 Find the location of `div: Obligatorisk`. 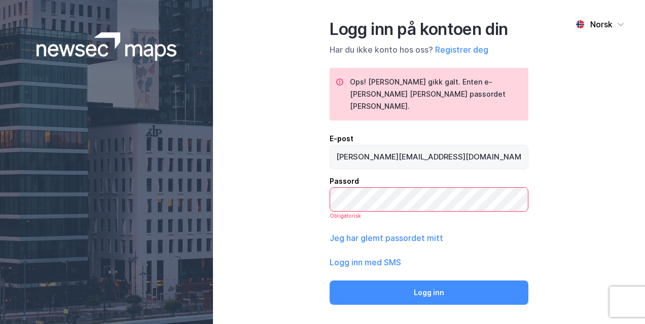

div: Obligatorisk is located at coordinates (429, 216).